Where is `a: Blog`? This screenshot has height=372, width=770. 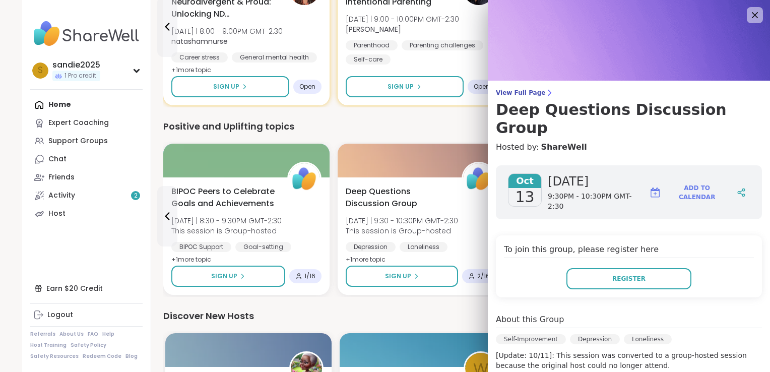
a: Blog is located at coordinates (132, 356).